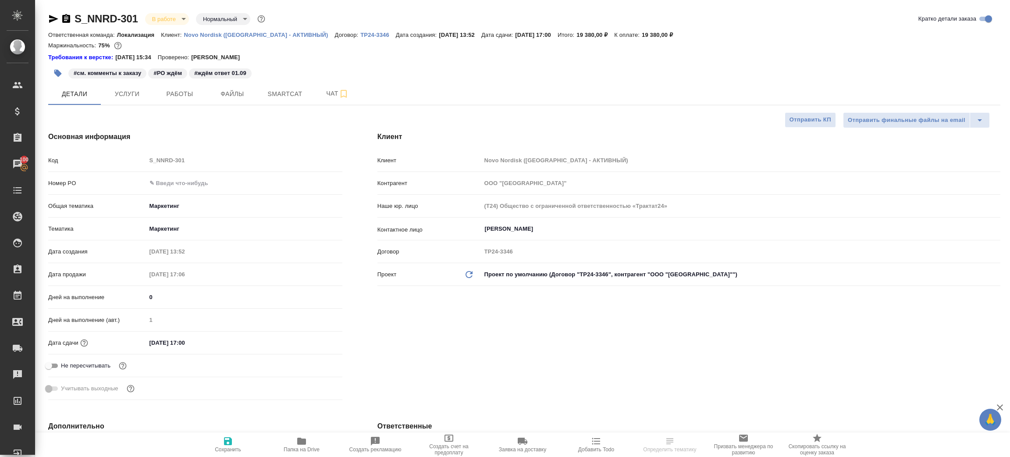 The width and height of the screenshot is (1010, 457). I want to click on button: Добавить Todo, so click(596, 445).